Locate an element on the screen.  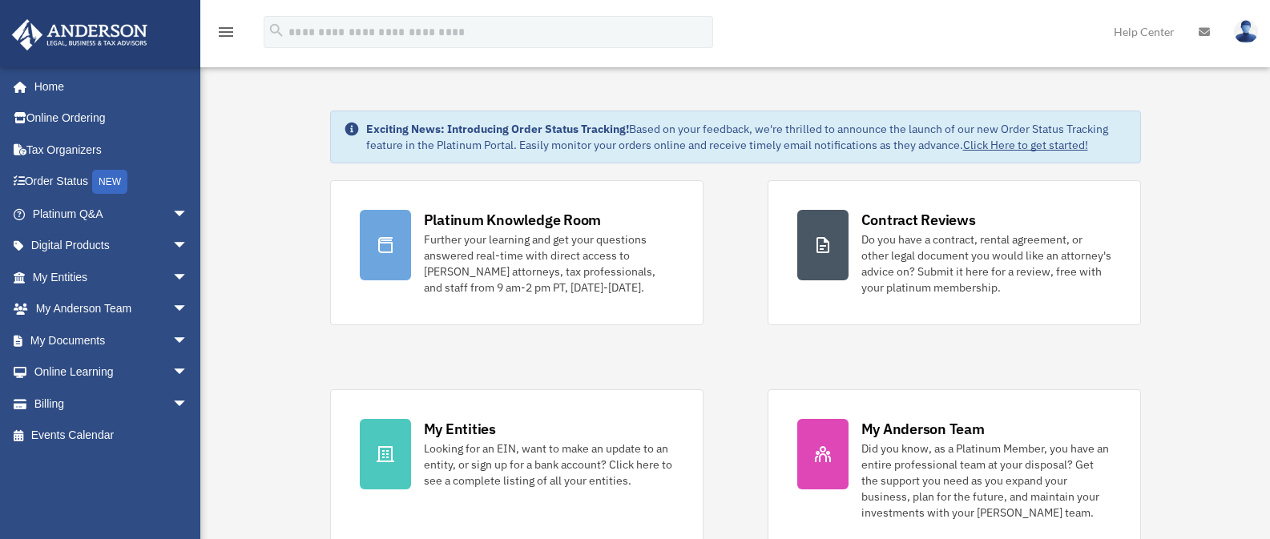
a: Home is located at coordinates (107, 87).